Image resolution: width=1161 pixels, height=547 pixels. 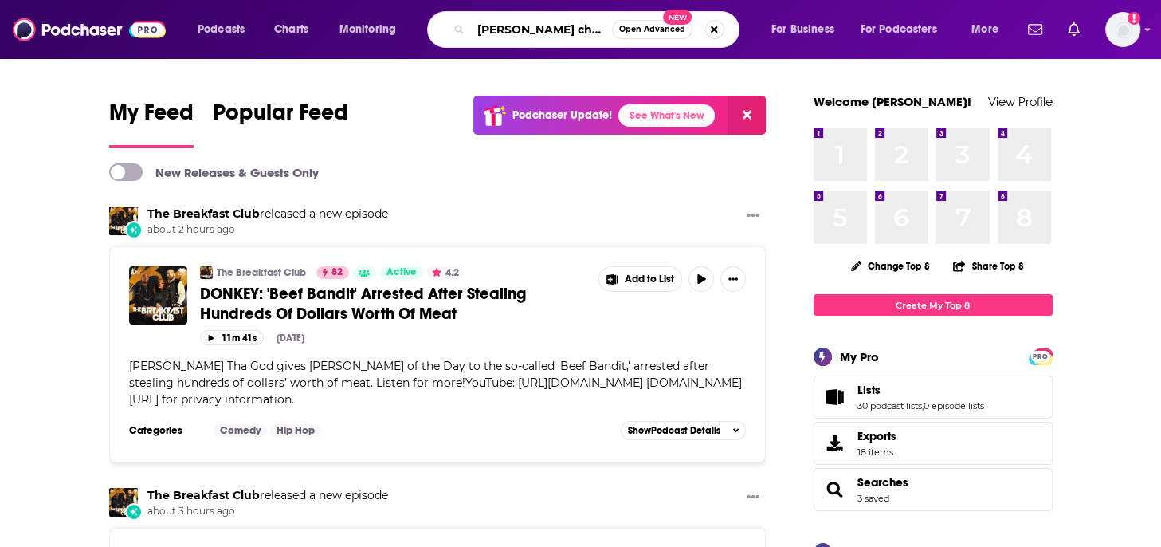 What do you see at coordinates (151, 117) in the screenshot?
I see `span: My Feed` at bounding box center [151, 117].